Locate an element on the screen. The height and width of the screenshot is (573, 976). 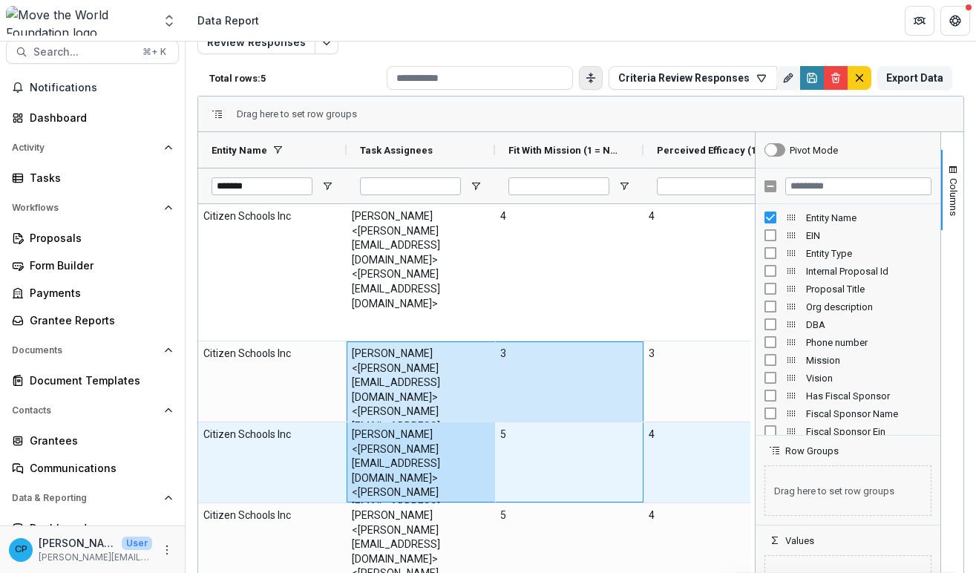
button: Save is located at coordinates (812, 78).